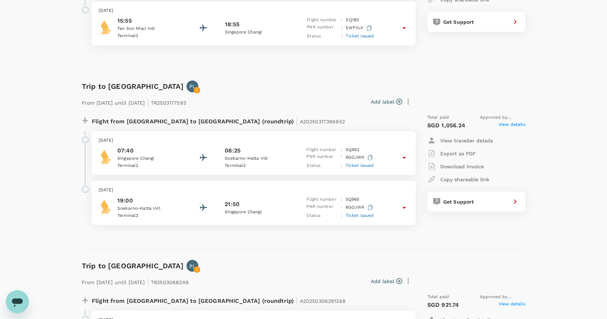  Describe the element at coordinates (452, 154) in the screenshot. I see `button: Export as PDF` at that location.